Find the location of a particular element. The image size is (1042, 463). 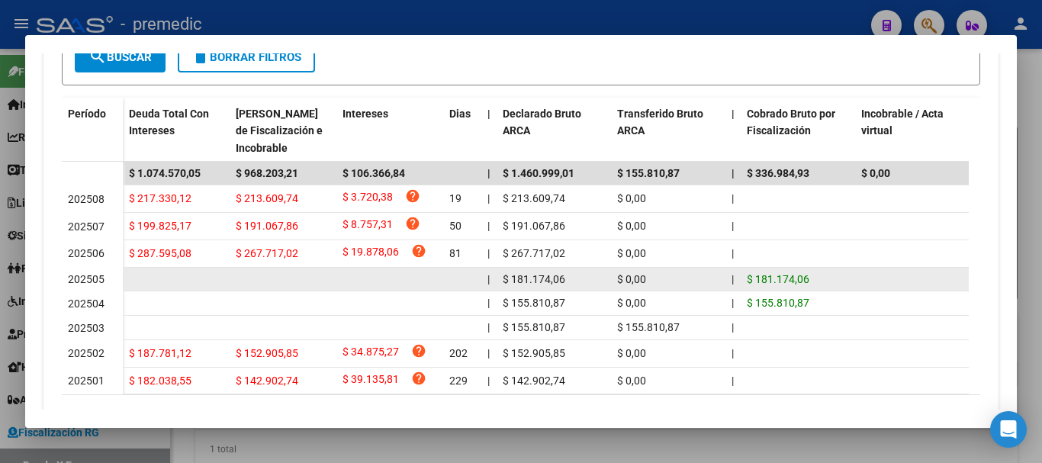

mat-icon: delete is located at coordinates (201, 56).